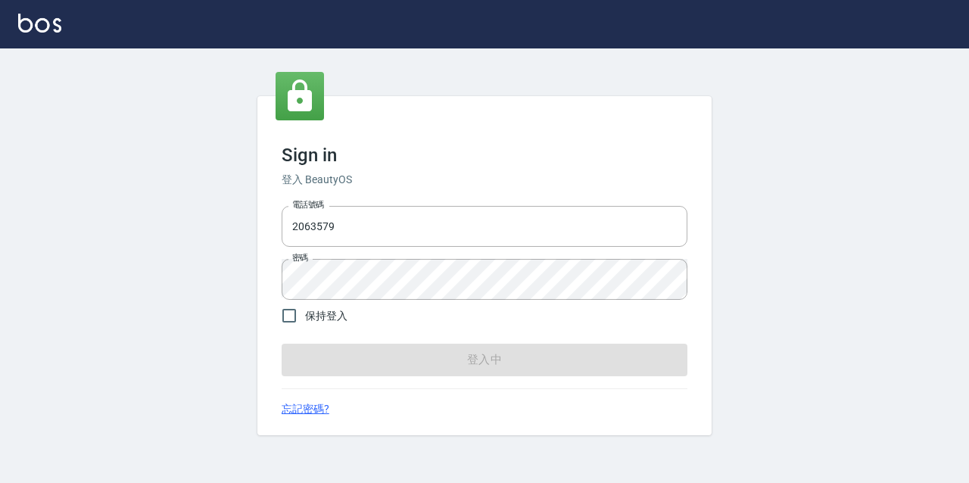 The image size is (969, 483). Describe the element at coordinates (308, 204) in the screenshot. I see `label: 電話號碼` at that location.